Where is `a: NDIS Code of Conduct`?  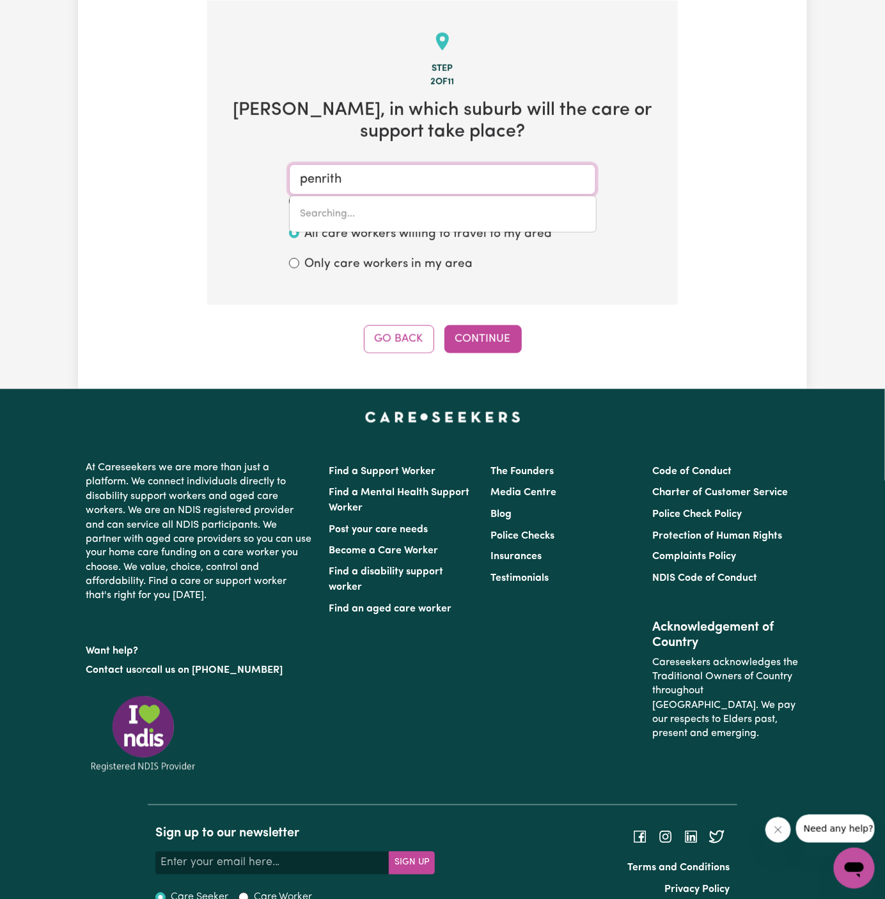 a: NDIS Code of Conduct is located at coordinates (705, 579).